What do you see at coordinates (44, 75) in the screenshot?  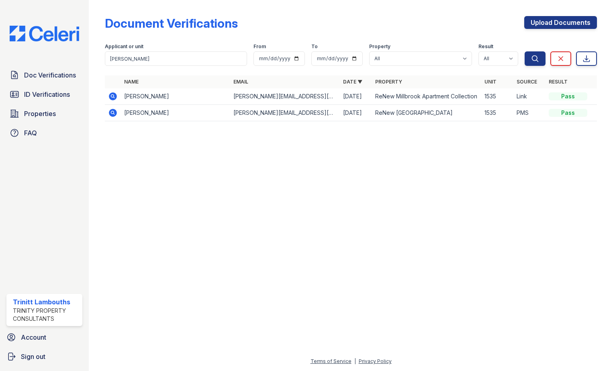 I see `a: Doc Verifications` at bounding box center [44, 75].